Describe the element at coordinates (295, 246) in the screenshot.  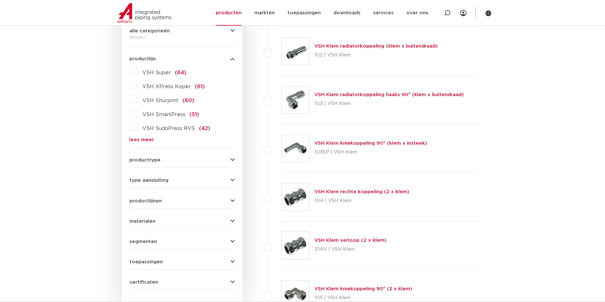
I see `img: Thumbnail for VSH Klem verloop (2 x klem)` at that location.